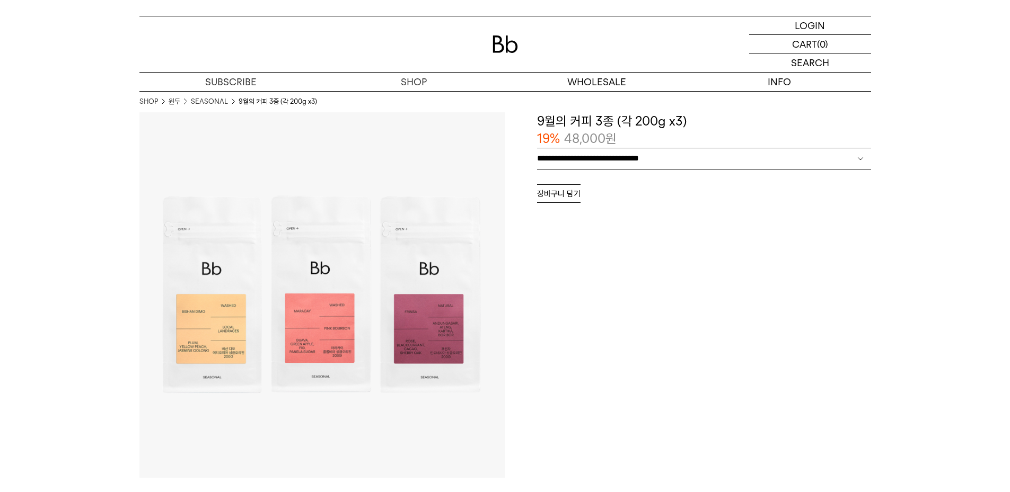 Image resolution: width=1010 pixels, height=492 pixels. Describe the element at coordinates (209, 102) in the screenshot. I see `a: SEASONAL` at that location.